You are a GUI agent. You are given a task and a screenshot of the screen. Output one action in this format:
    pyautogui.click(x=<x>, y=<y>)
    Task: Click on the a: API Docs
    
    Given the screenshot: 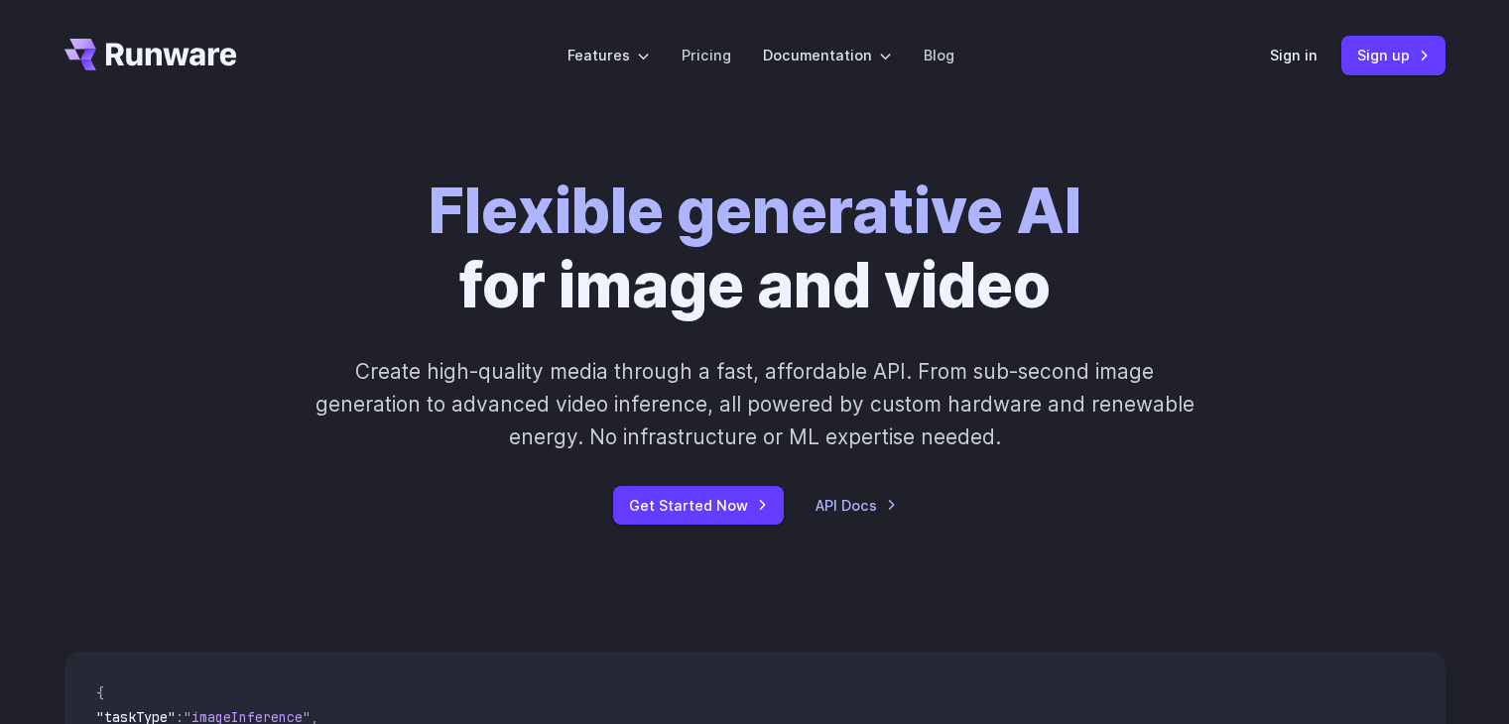 What is the action you would take?
    pyautogui.click(x=856, y=505)
    